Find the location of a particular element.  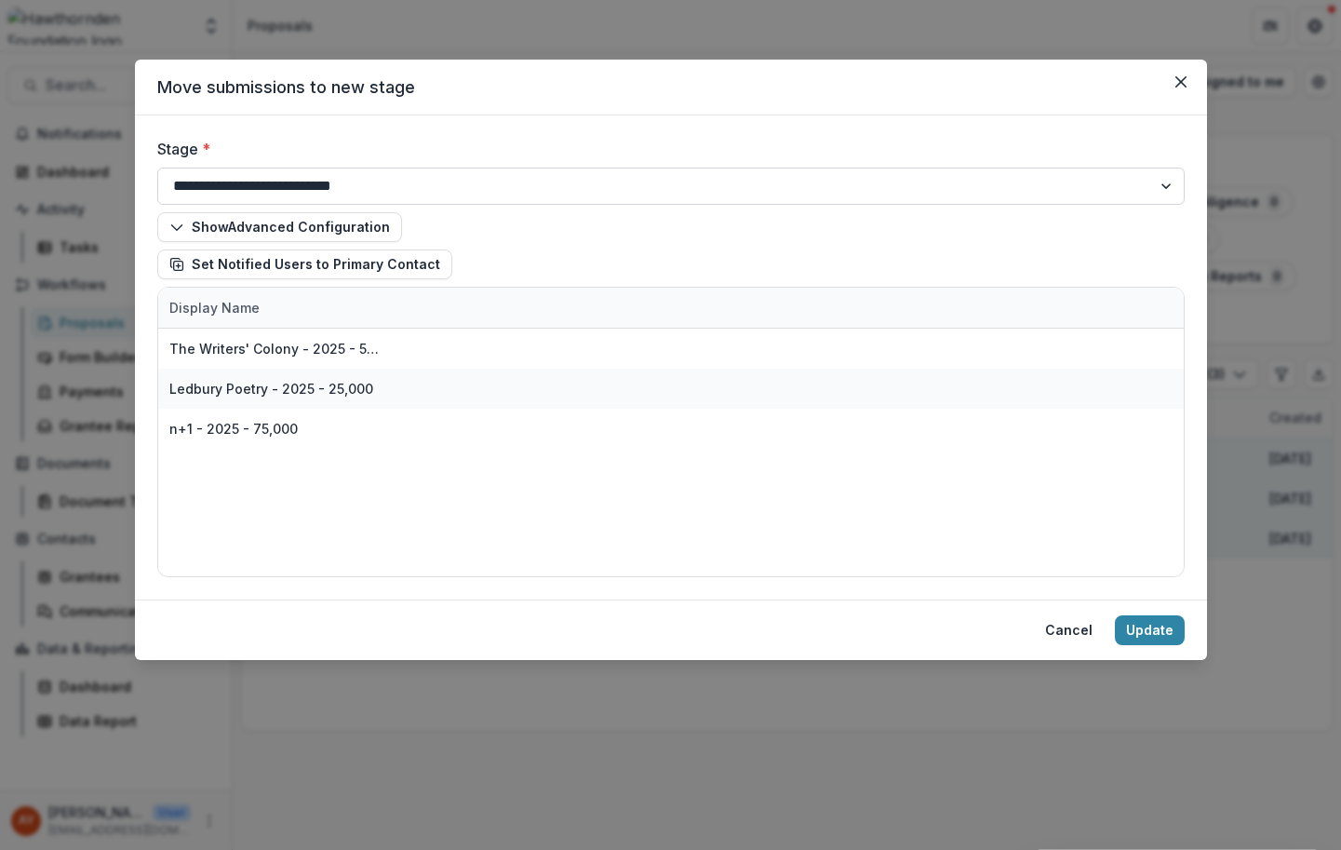

div: n+1 - 2025 - 75,000 is located at coordinates (234, 428).